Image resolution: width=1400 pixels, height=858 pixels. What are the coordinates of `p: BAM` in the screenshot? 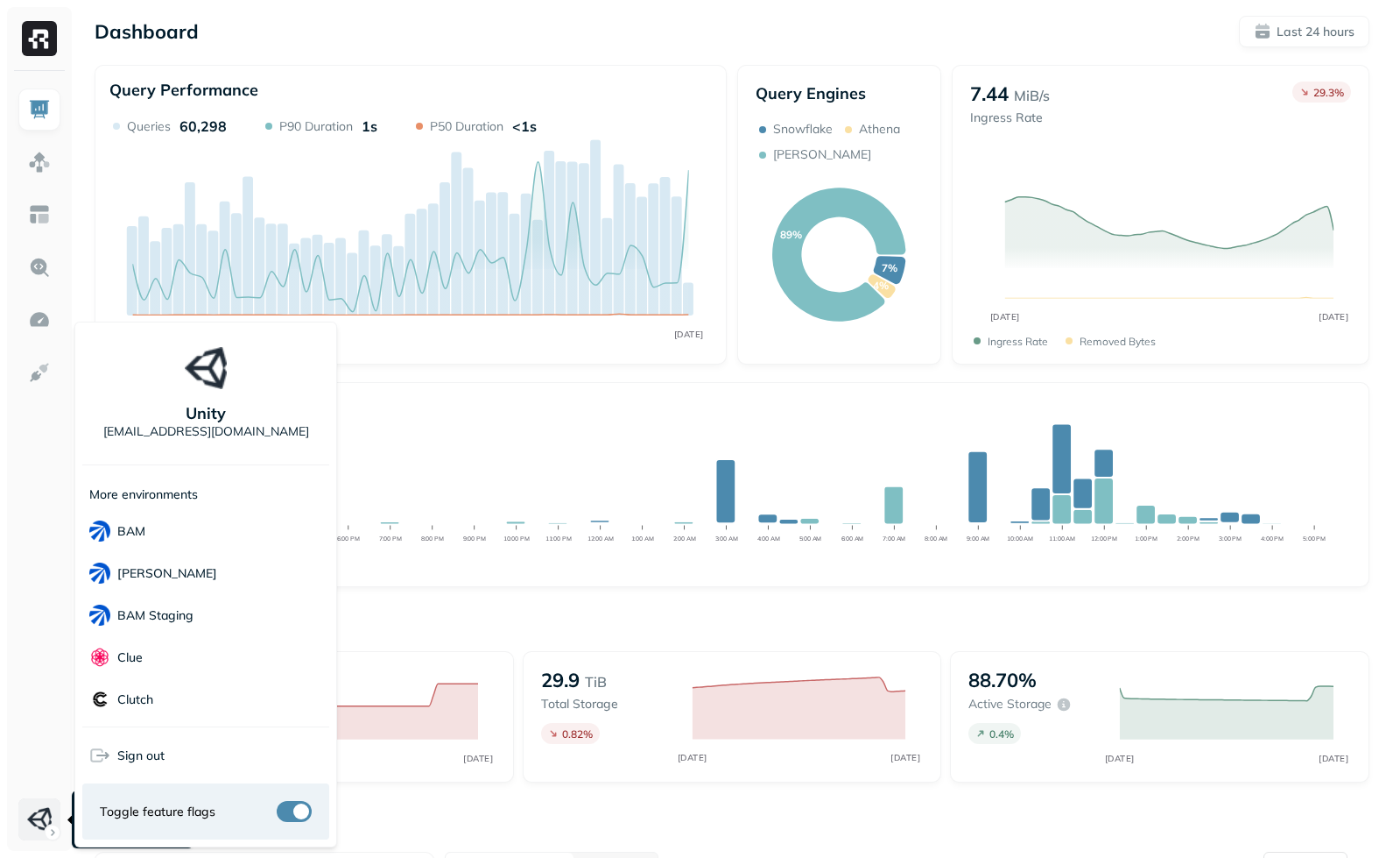 It's located at (131, 530).